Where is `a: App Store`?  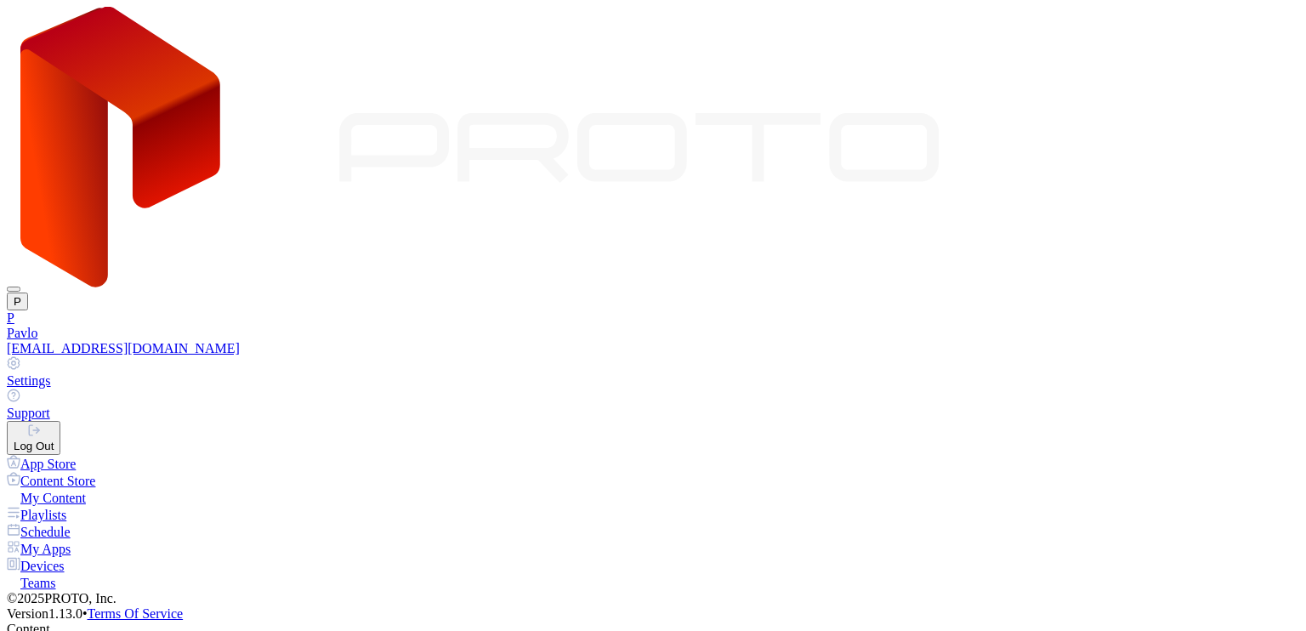 a: App Store is located at coordinates (653, 463).